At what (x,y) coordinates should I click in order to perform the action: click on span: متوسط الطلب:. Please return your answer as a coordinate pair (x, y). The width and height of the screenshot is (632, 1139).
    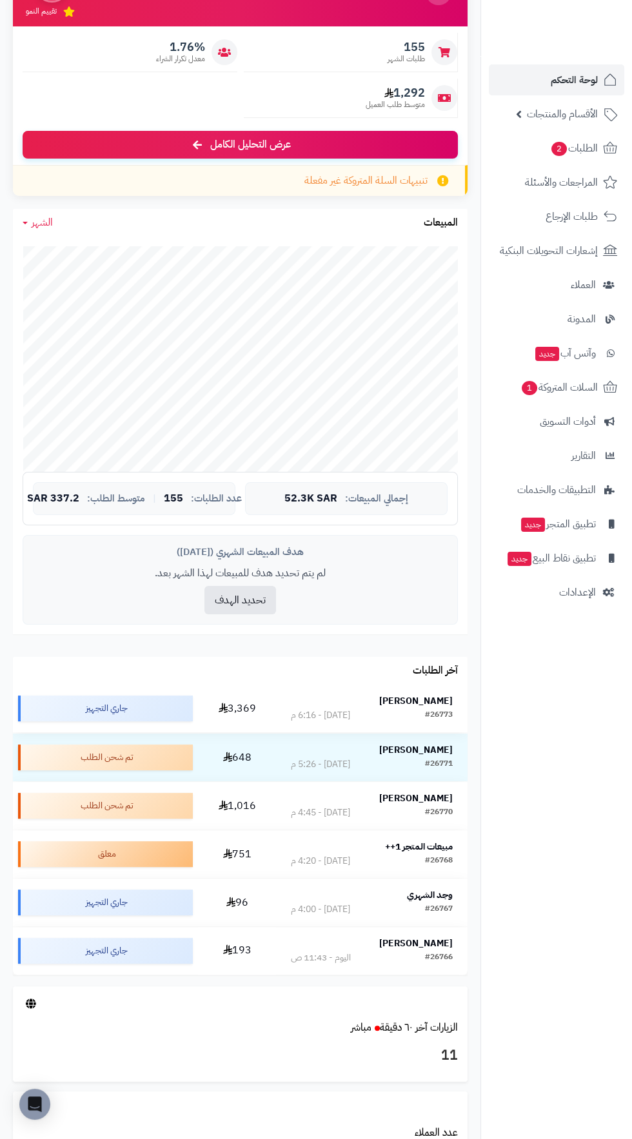
    Looking at the image, I should click on (116, 498).